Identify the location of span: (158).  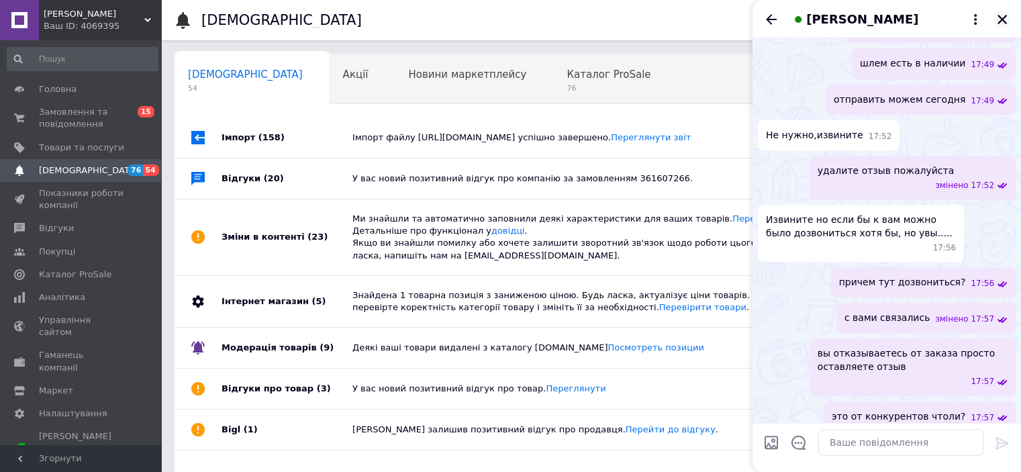
(271, 137).